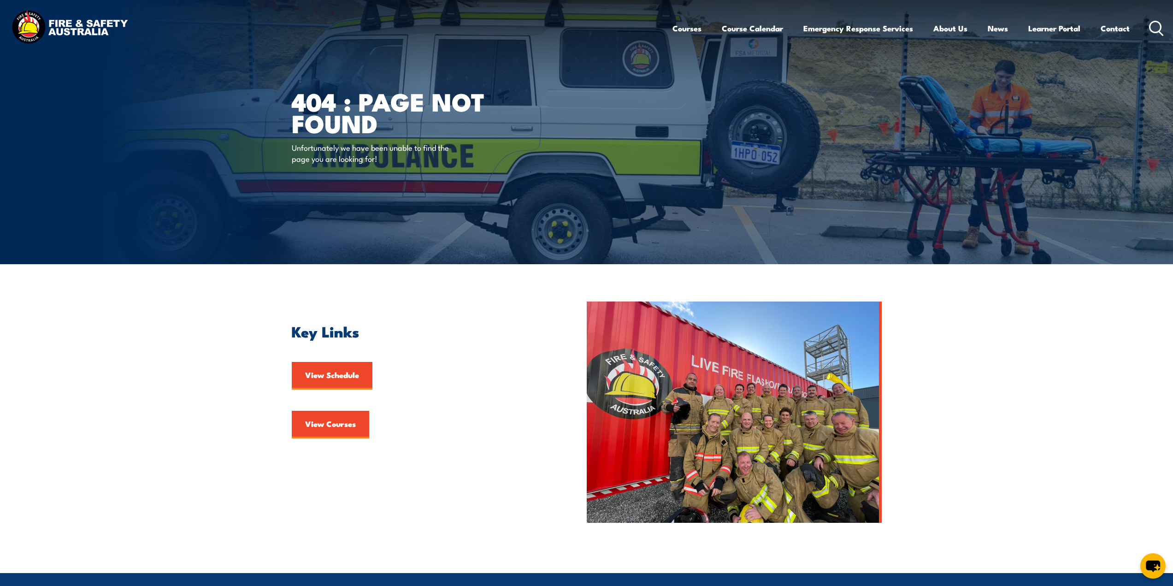 Image resolution: width=1173 pixels, height=586 pixels. Describe the element at coordinates (1115, 28) in the screenshot. I see `a: Contact` at that location.